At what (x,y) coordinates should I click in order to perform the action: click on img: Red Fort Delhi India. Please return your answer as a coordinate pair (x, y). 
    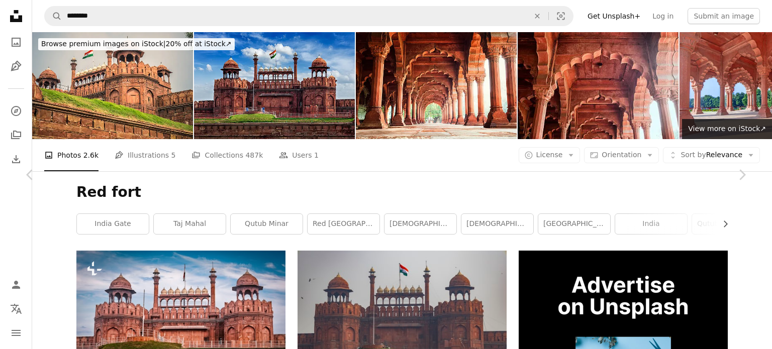
    Looking at the image, I should click on (113, 85).